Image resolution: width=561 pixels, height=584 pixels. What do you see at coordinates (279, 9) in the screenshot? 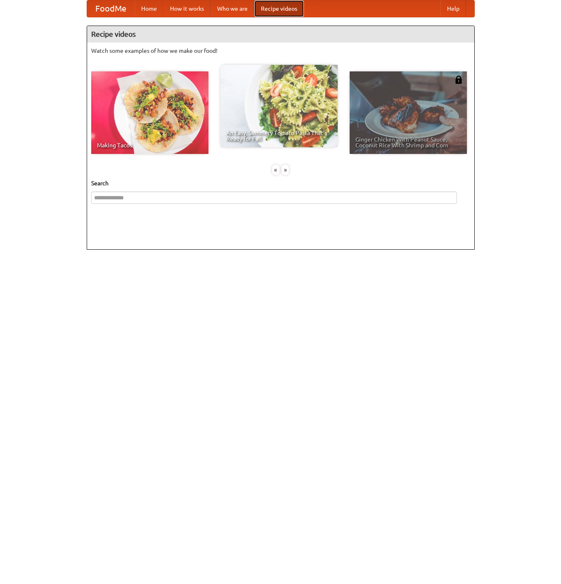
I see `a: Recipe videos` at bounding box center [279, 9].